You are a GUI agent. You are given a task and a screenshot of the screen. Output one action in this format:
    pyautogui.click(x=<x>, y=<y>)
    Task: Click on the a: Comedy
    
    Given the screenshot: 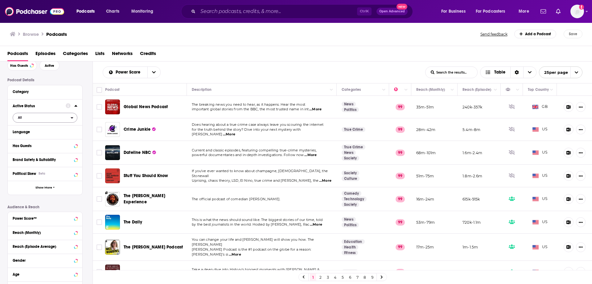 What is the action you would take?
    pyautogui.click(x=352, y=193)
    